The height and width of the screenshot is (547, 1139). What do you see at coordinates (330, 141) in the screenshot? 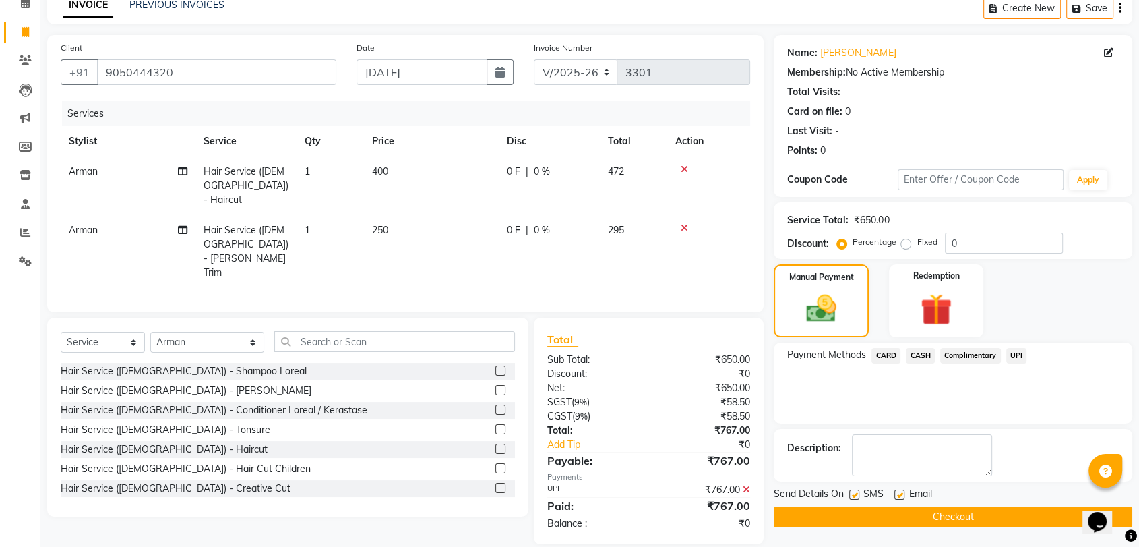
I see `th: Qty` at bounding box center [330, 141].